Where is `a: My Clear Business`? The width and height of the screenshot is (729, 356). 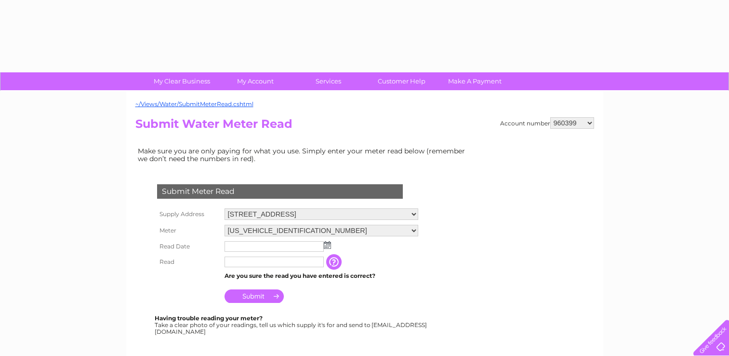 a: My Clear Business is located at coordinates (182, 81).